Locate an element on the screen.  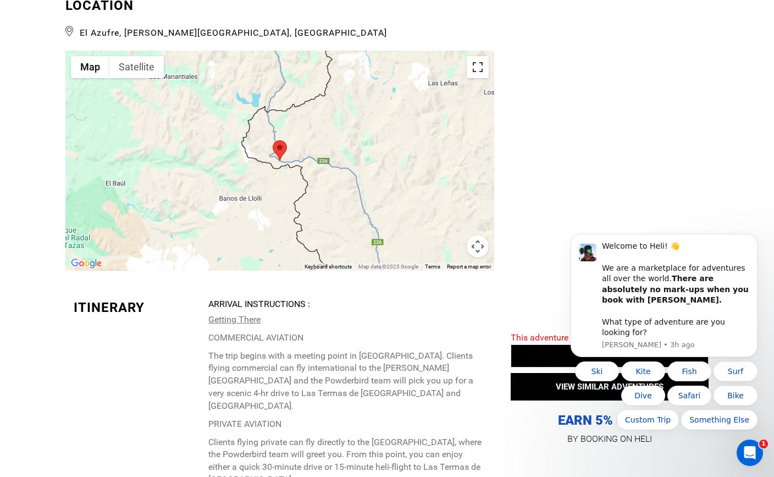
span: Map data ©2025 Google is located at coordinates (388, 266).